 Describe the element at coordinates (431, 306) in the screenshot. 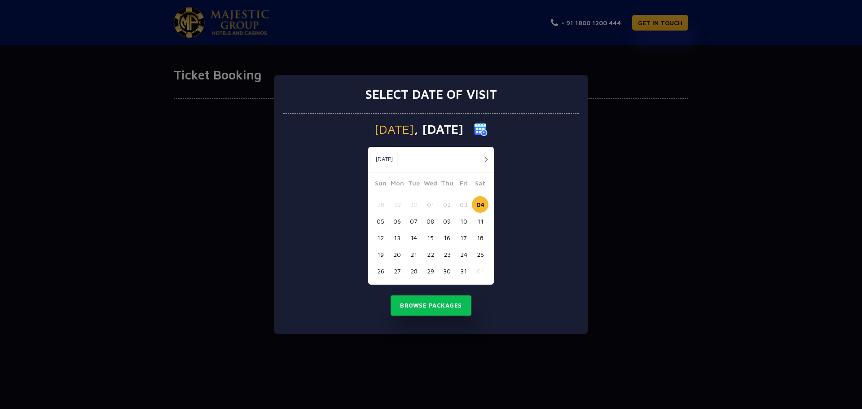

I see `button: Browse Packages` at that location.